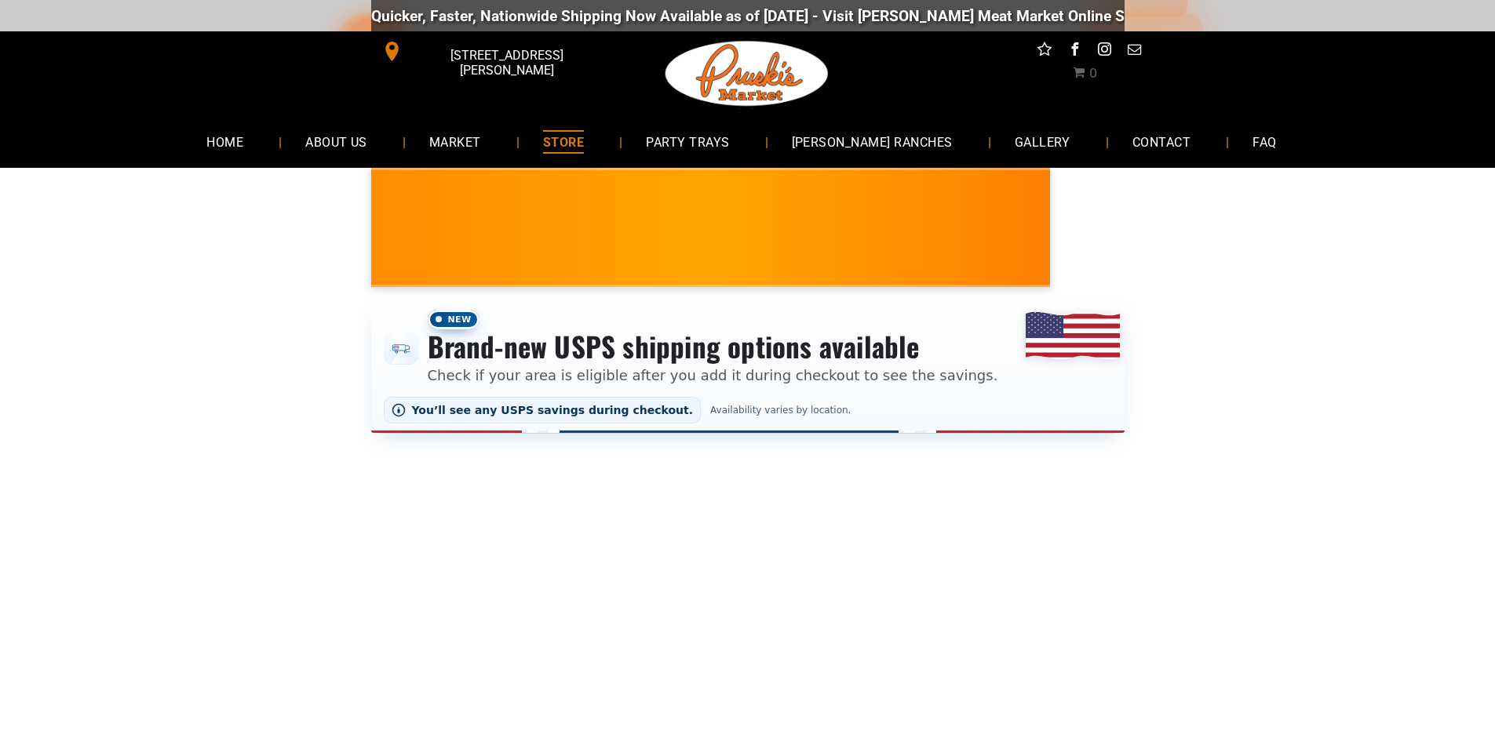 This screenshot has height=741, width=1495. I want to click on a: HOME, so click(224, 141).